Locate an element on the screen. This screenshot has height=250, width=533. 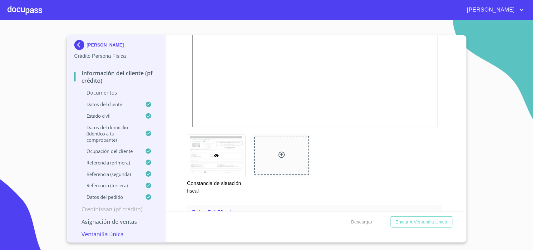
div: Datos del cliente is located at coordinates (315, 212).